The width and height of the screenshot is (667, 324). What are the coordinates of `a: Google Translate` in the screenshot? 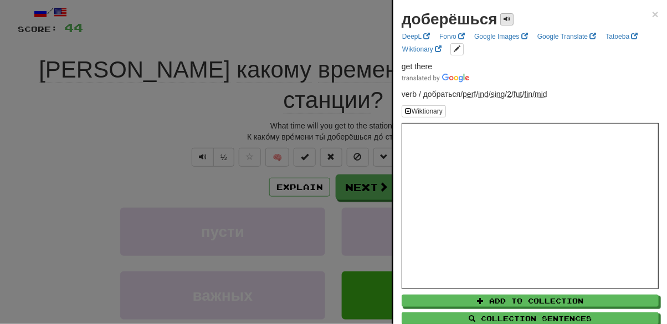 It's located at (566, 37).